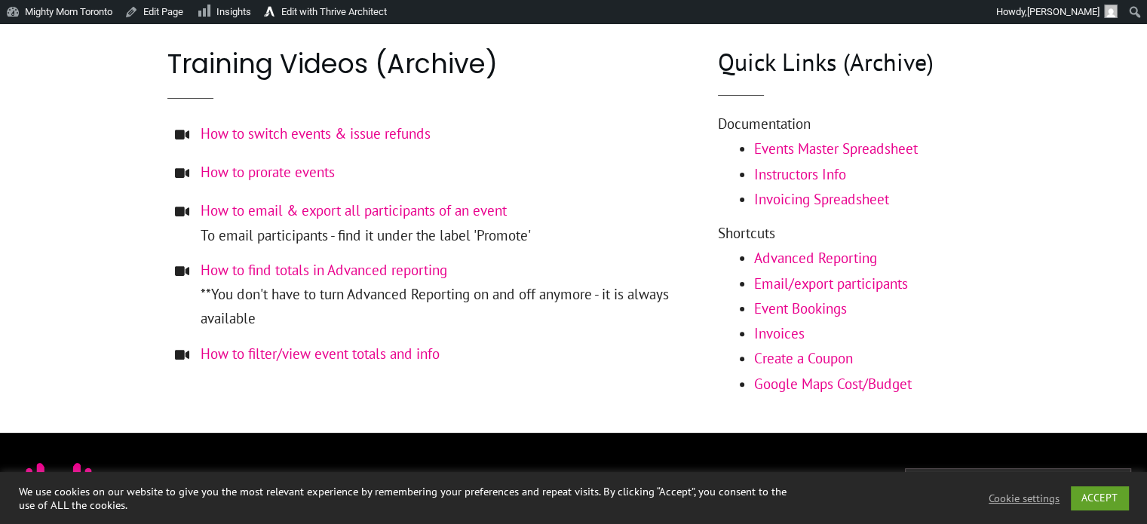 The image size is (1147, 524). I want to click on a: Email/export participants, so click(831, 284).